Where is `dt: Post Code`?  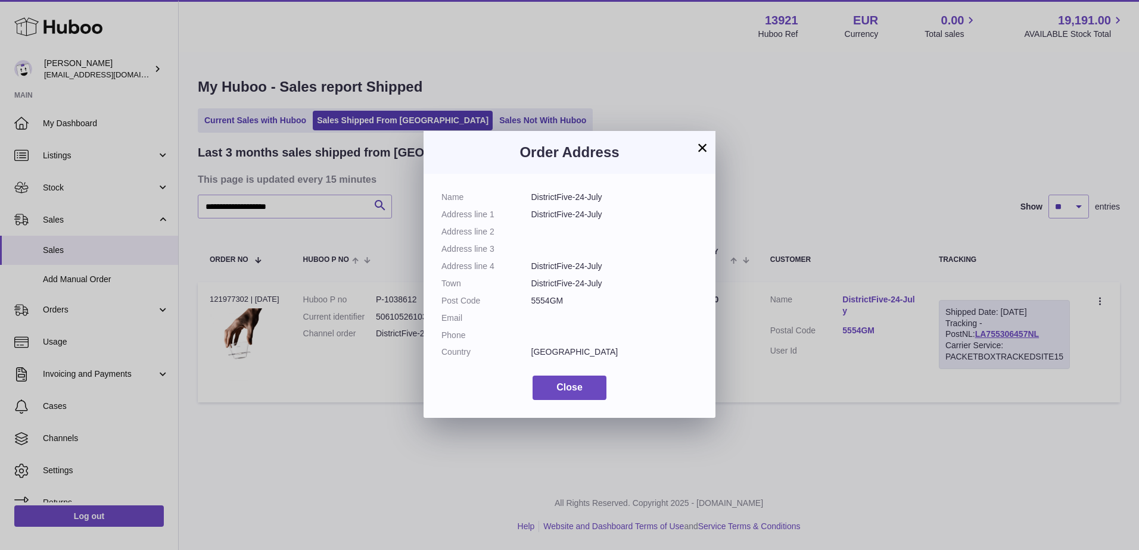 dt: Post Code is located at coordinates (486, 301).